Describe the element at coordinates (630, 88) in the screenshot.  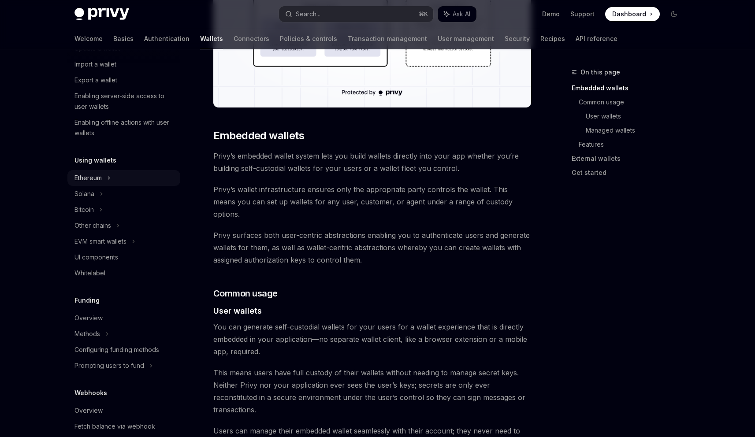
I see `a: Embedded wallets` at that location.